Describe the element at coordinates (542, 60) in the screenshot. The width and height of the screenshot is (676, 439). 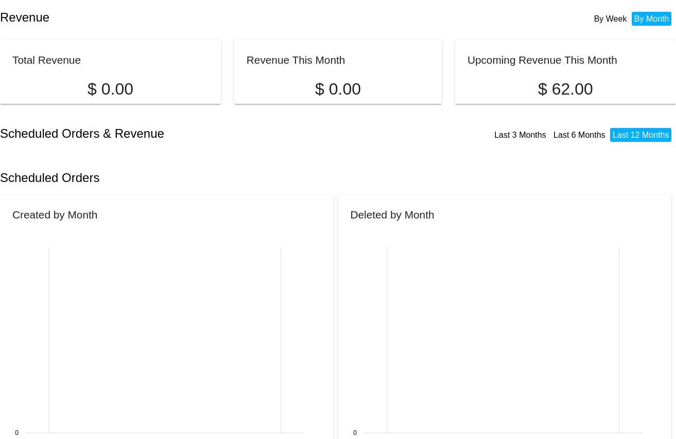
I see `h2: Upcoming Revenue This Month` at that location.